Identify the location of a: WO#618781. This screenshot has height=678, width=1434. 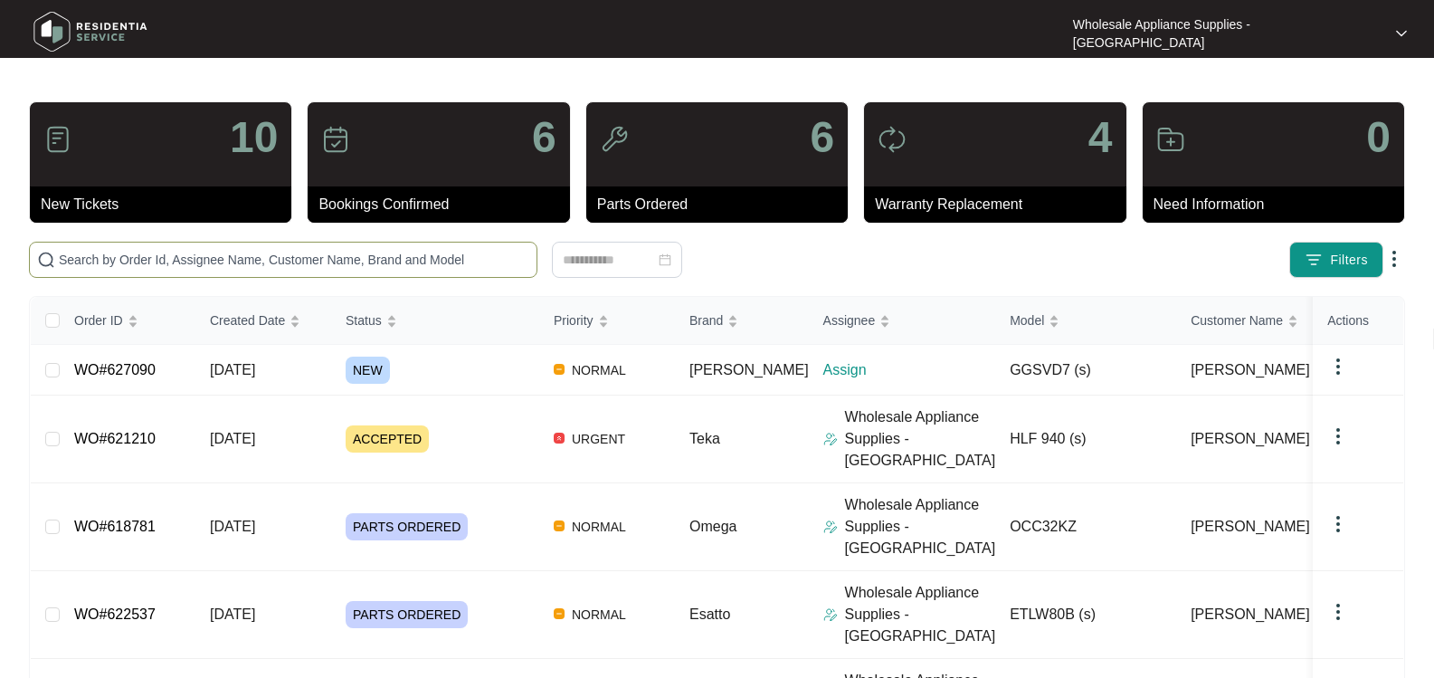
(115, 526).